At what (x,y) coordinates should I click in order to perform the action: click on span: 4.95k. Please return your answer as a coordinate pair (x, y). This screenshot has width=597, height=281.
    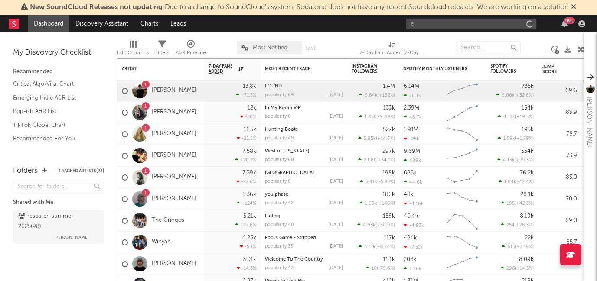
    Looking at the image, I should click on (369, 225).